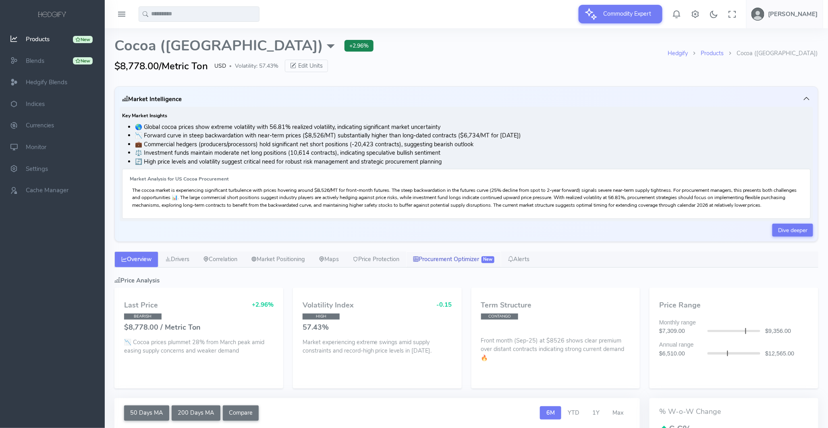  What do you see at coordinates (473, 162) in the screenshot?
I see `li: 🔄 High price levels and volatility suggest critical need for robust risk management and strategic...` at bounding box center [473, 162].